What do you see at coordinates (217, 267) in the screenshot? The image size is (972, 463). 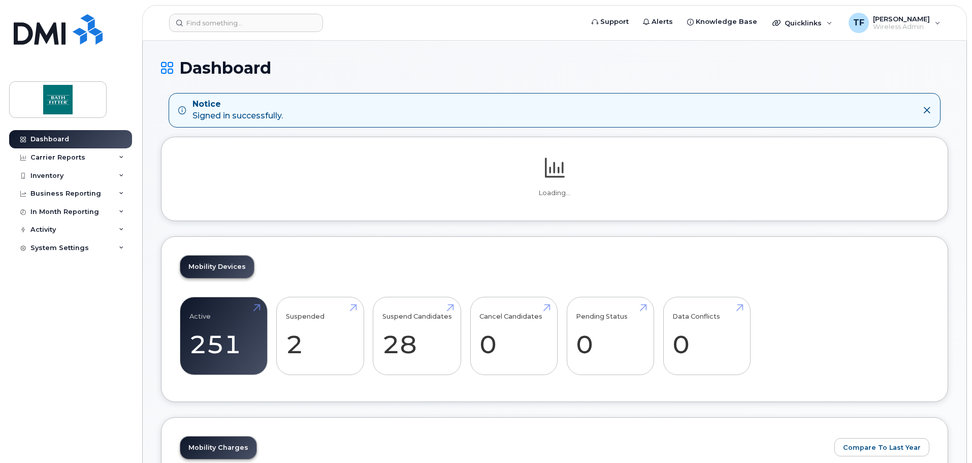 I see `a: Mobility Devices` at bounding box center [217, 267].